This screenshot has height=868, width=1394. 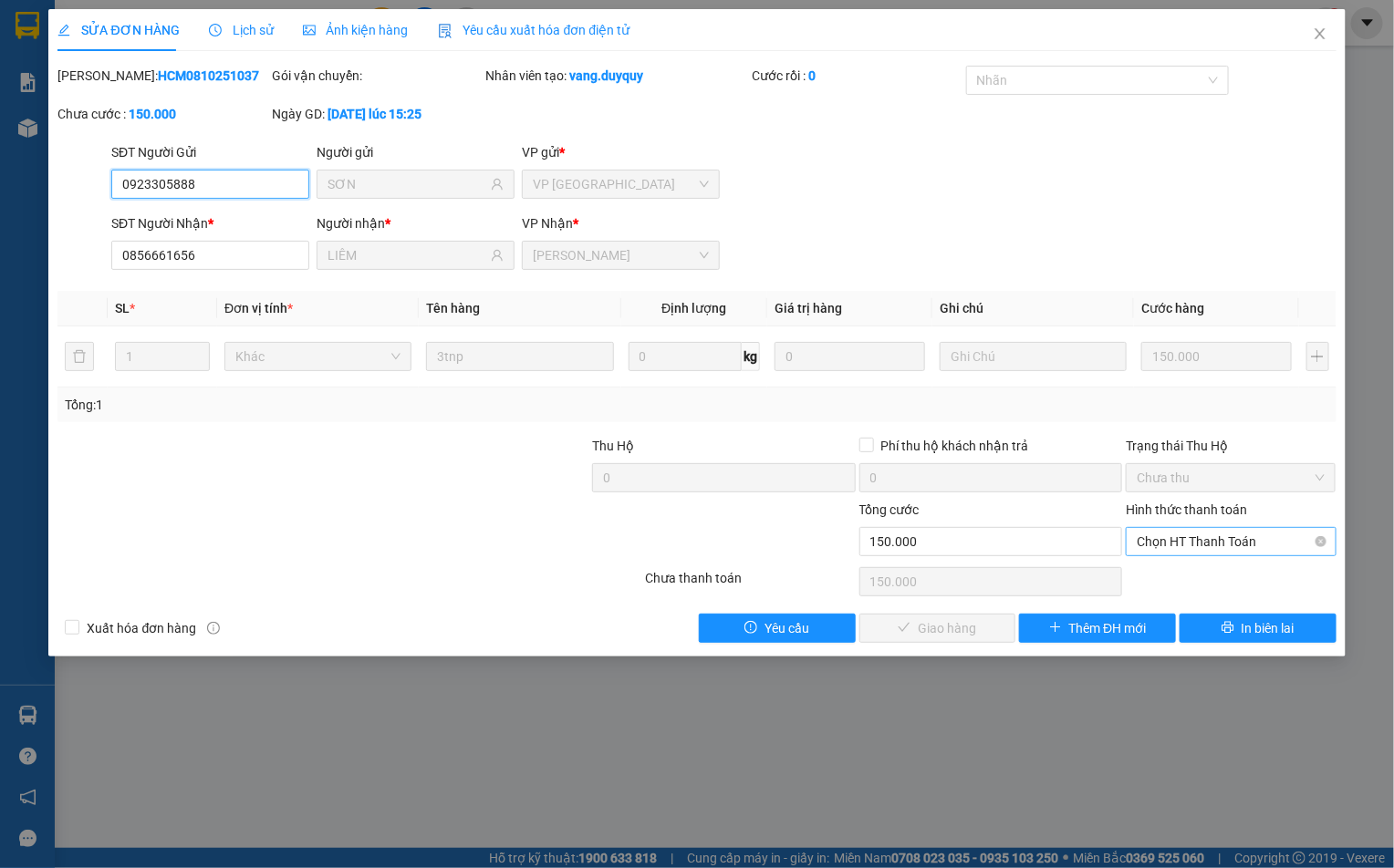 I want to click on div: Người gửi, so click(x=415, y=153).